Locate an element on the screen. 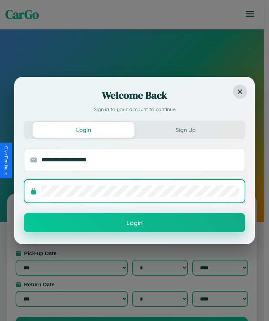  button: Sign Up is located at coordinates (186, 130).